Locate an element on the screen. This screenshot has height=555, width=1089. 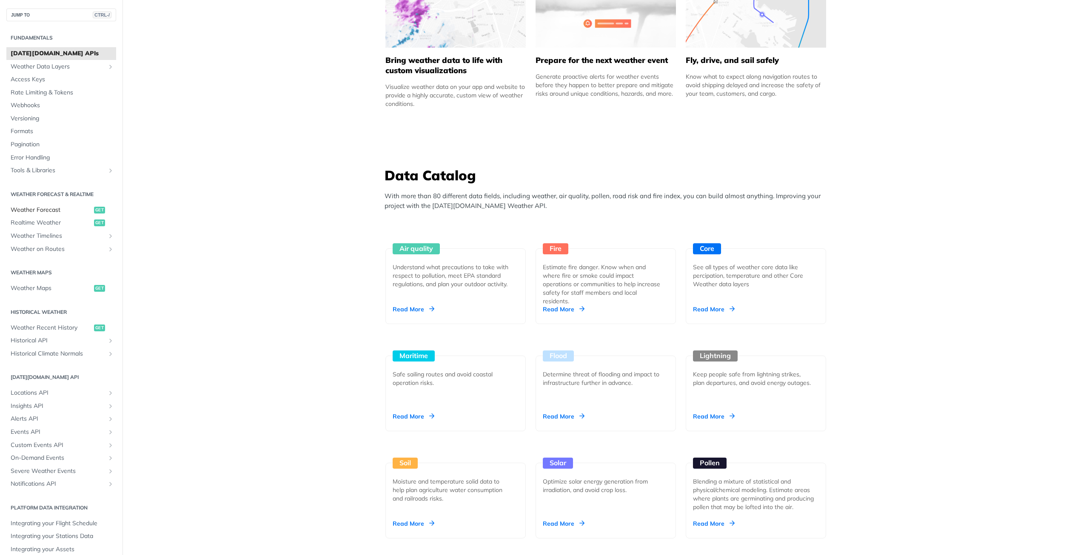
button: Show subpages for Notifications API is located at coordinates (111, 484).